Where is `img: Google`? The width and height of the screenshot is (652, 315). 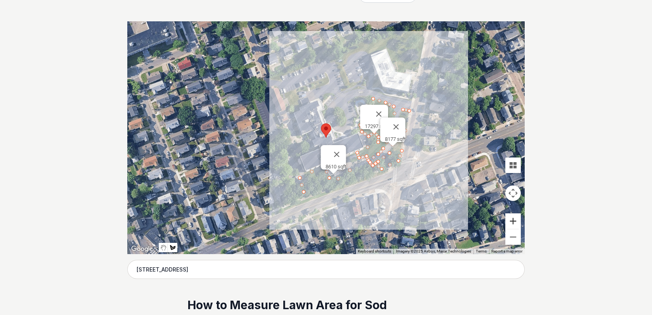
img: Google is located at coordinates (142, 249).